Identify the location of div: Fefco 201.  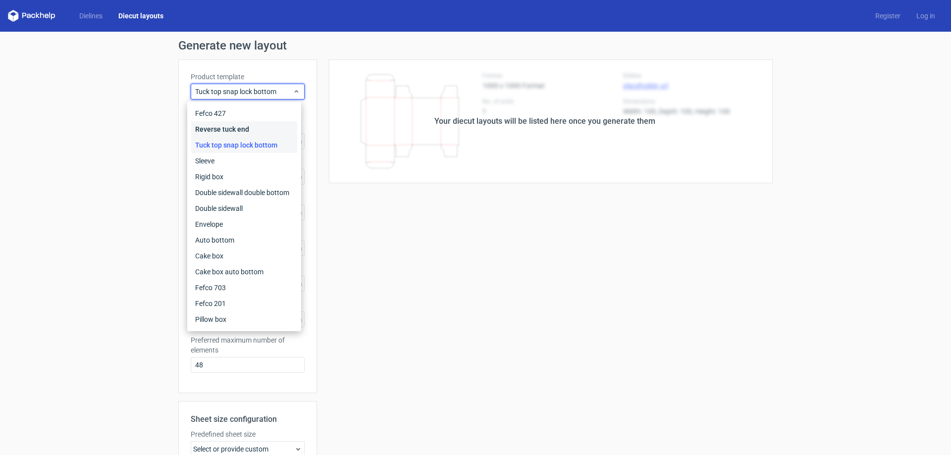
(244, 303).